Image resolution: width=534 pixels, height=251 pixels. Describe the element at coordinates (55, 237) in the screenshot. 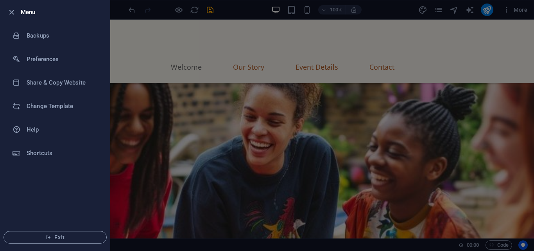

I see `button: Exit` at that location.